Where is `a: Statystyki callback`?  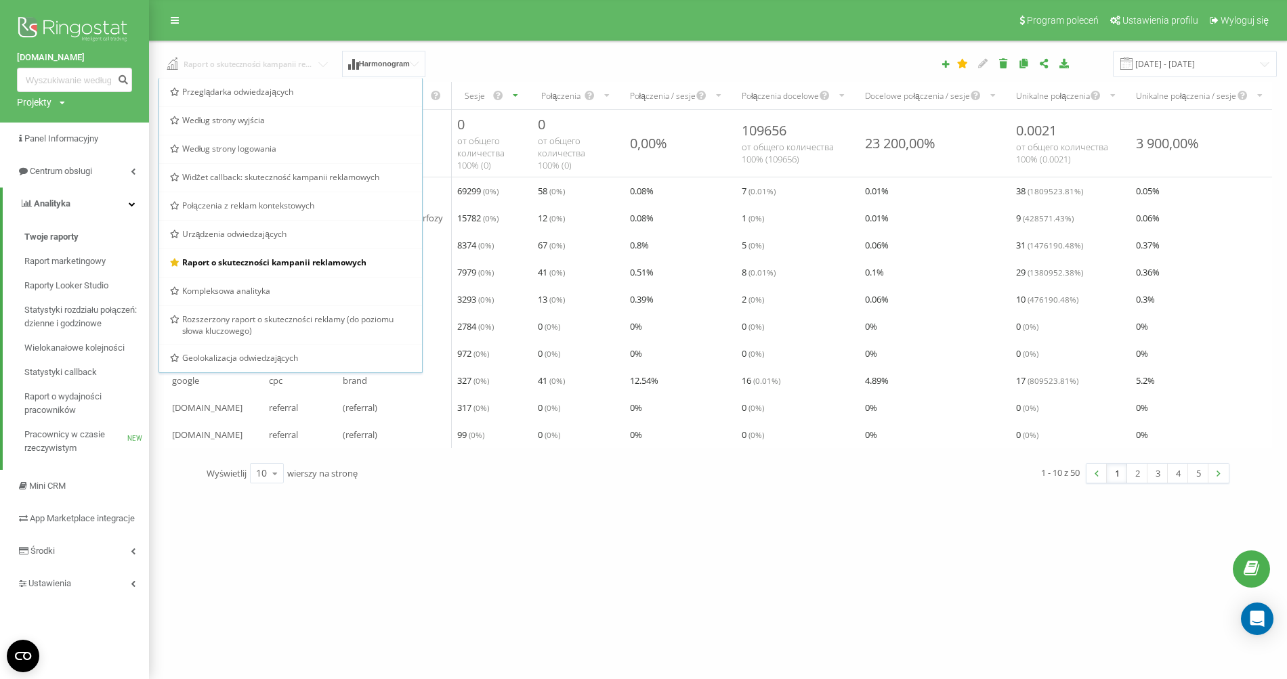 a: Statystyki callback is located at coordinates (87, 373).